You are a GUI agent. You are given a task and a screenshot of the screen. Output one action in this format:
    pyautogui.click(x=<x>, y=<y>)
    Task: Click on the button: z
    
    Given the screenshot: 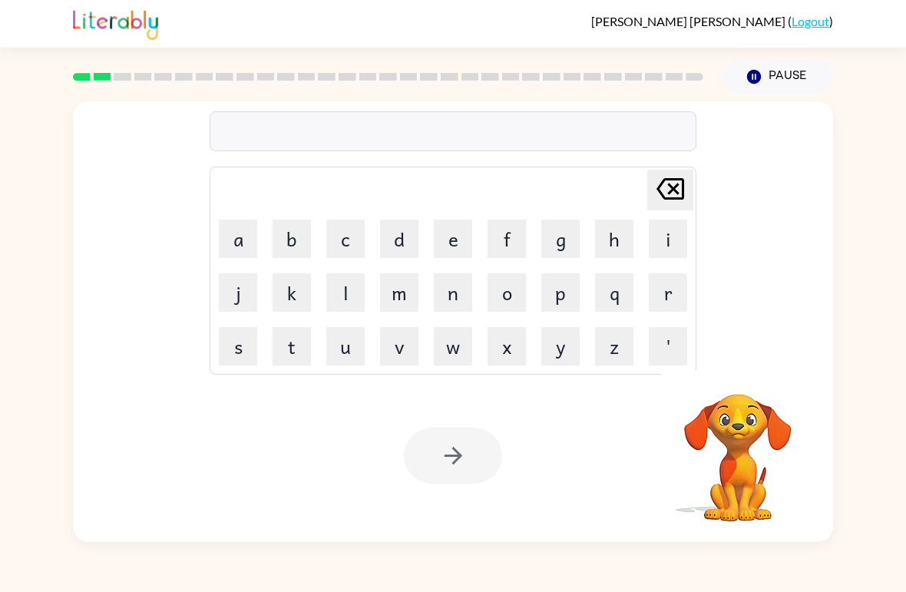 What is the action you would take?
    pyautogui.click(x=614, y=346)
    